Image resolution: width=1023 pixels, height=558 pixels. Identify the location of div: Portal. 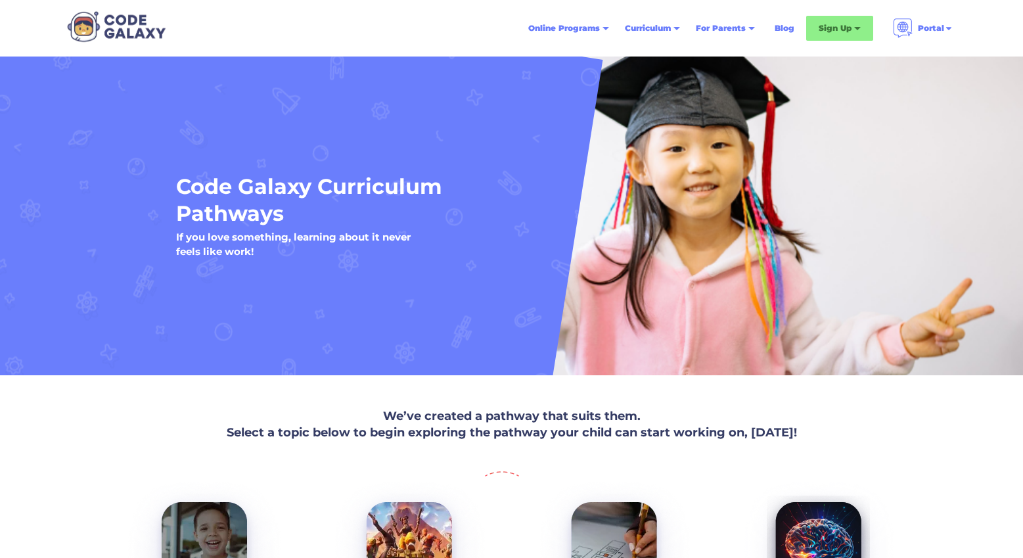
(931, 28).